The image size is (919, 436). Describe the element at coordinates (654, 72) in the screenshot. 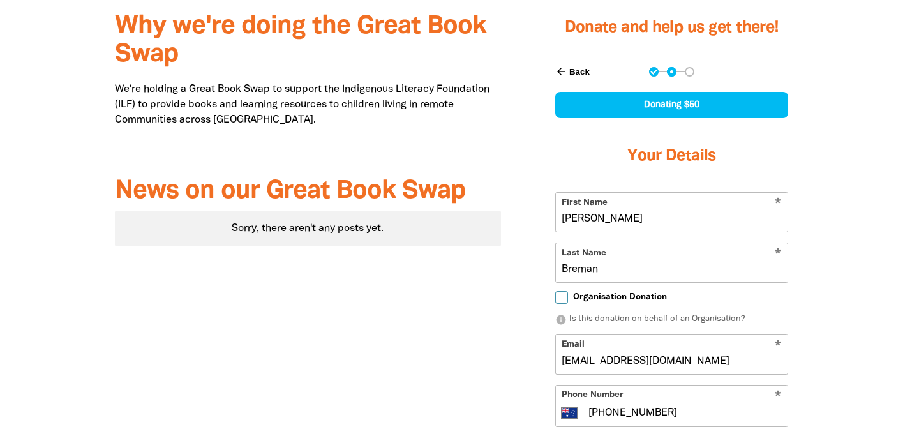

I see `button: Navigate to step 1 of 3 to enter your donation amount` at that location.